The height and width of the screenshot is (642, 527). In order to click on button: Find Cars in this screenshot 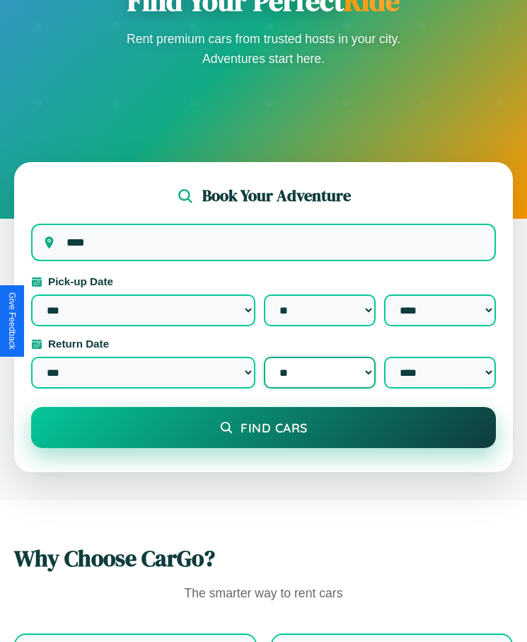, I will do `click(263, 427)`.